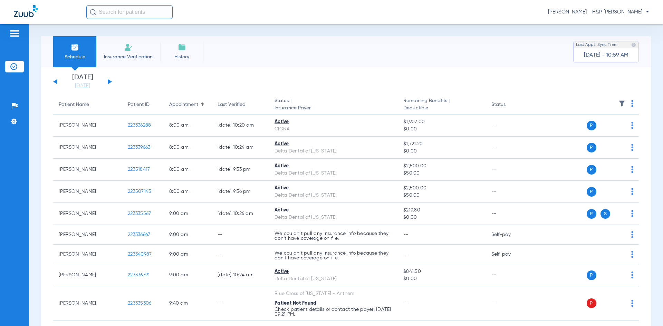  I want to click on span: Patient Not Found, so click(295, 303).